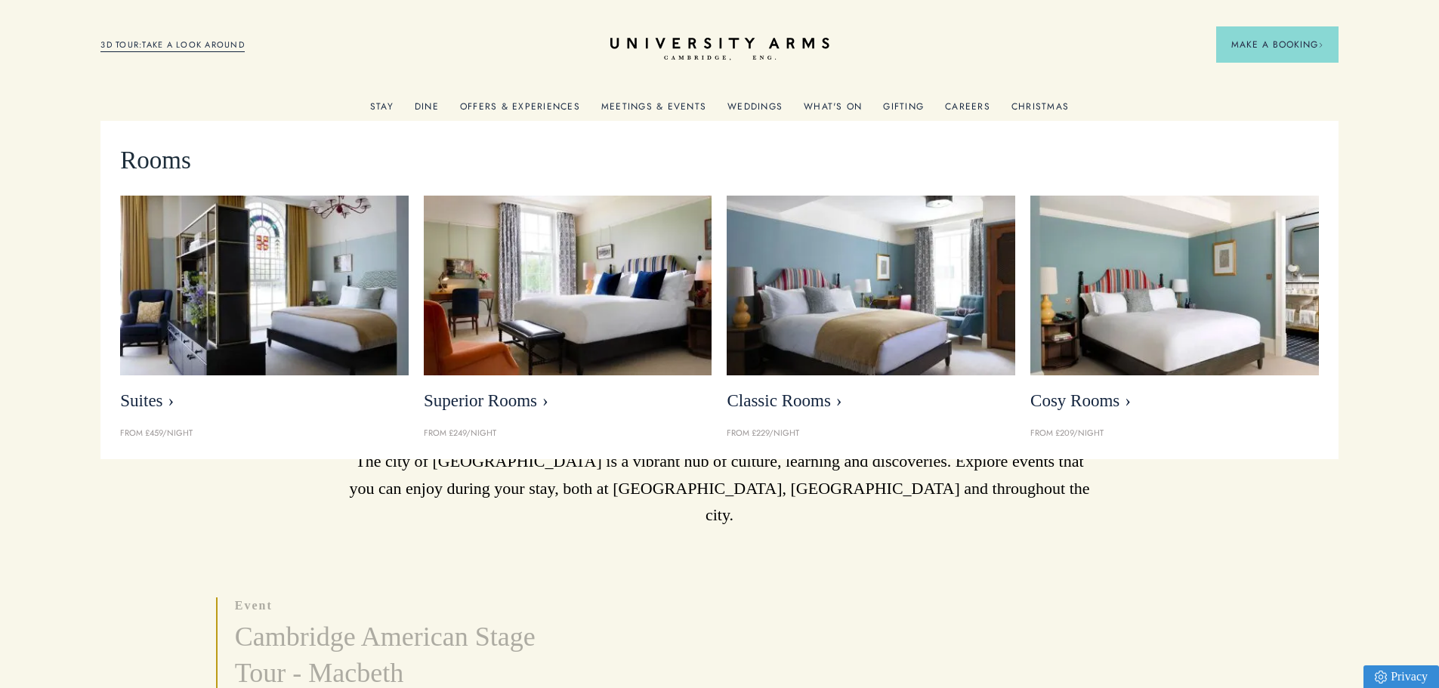 This screenshot has height=688, width=1439. Describe the element at coordinates (1040, 111) in the screenshot. I see `a: Christmas` at that location.